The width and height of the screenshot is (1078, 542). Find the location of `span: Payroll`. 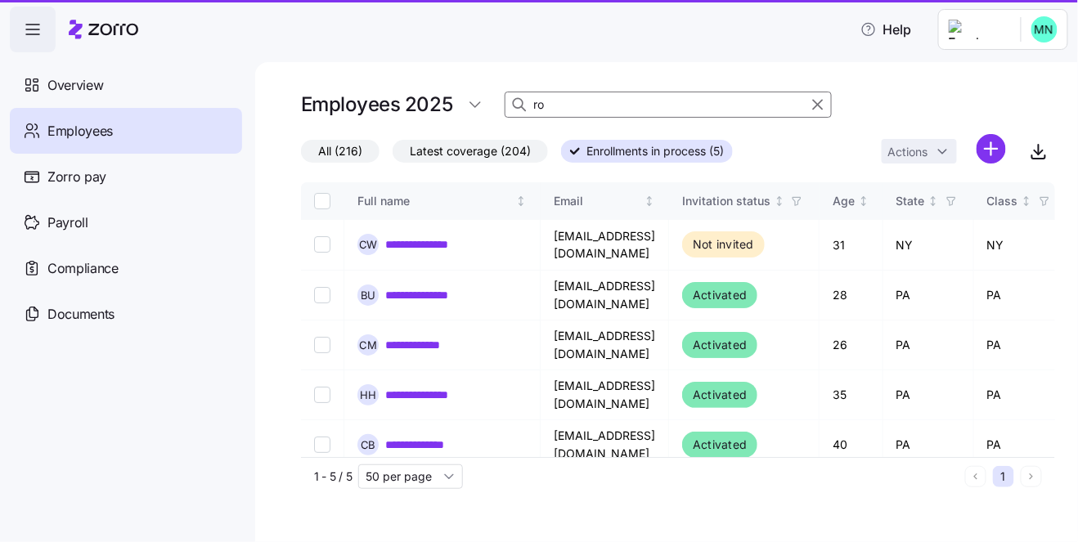

span: Payroll is located at coordinates (68, 222).